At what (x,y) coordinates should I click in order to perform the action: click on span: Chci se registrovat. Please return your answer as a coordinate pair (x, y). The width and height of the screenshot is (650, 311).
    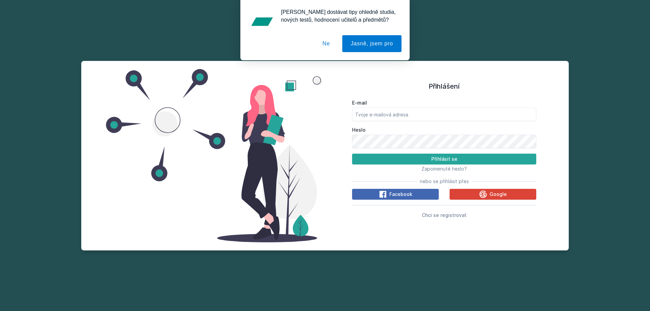
    Looking at the image, I should click on (444, 215).